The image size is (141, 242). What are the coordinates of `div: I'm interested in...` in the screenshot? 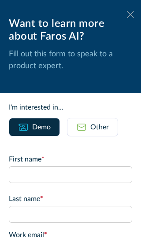 It's located at (70, 108).